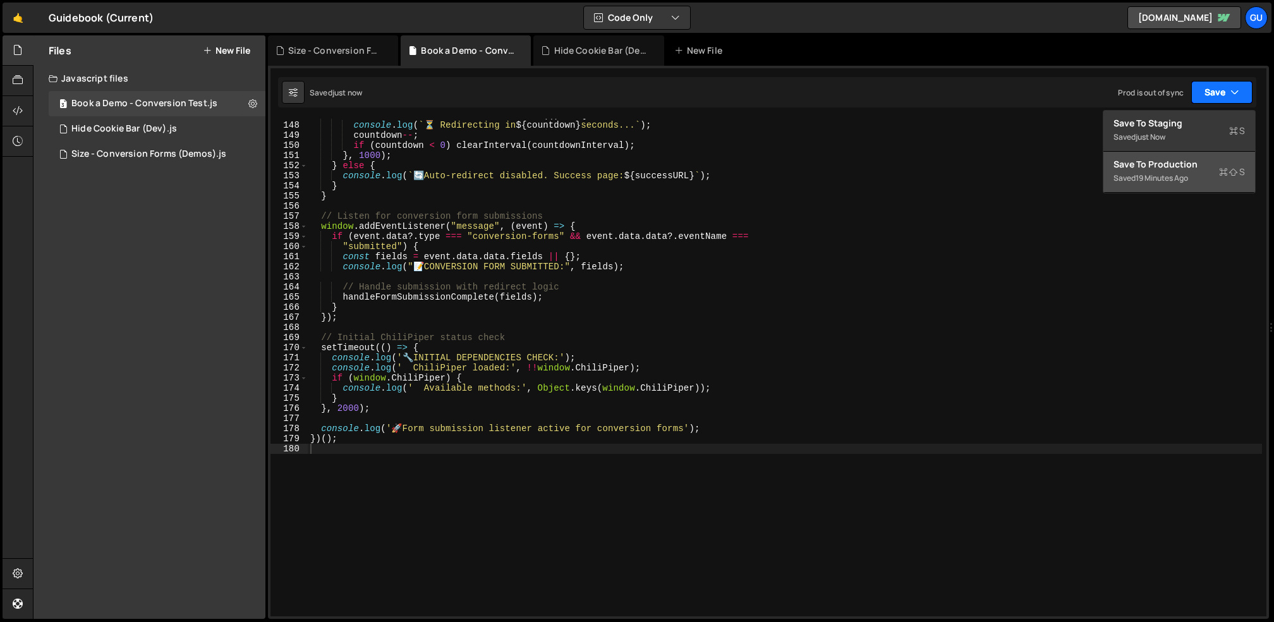 The height and width of the screenshot is (622, 1274). I want to click on div: 149, so click(289, 135).